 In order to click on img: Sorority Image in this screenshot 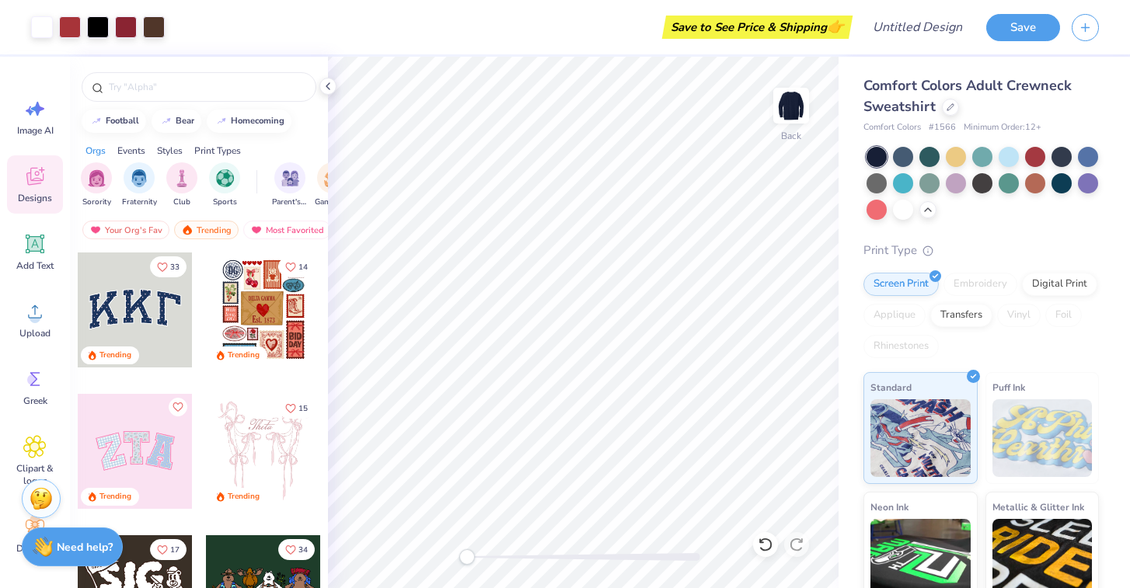, I will do `click(96, 178)`.